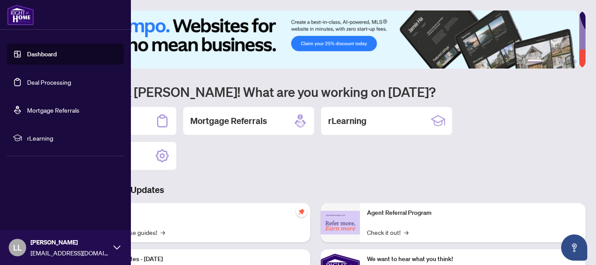 This screenshot has height=265, width=596. Describe the element at coordinates (53, 110) in the screenshot. I see `a: Mortgage Referrals` at that location.